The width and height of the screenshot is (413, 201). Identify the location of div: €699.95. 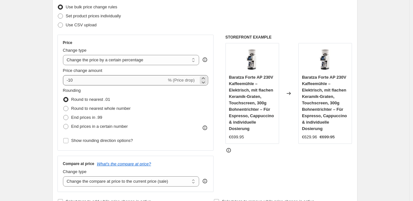
(236, 137).